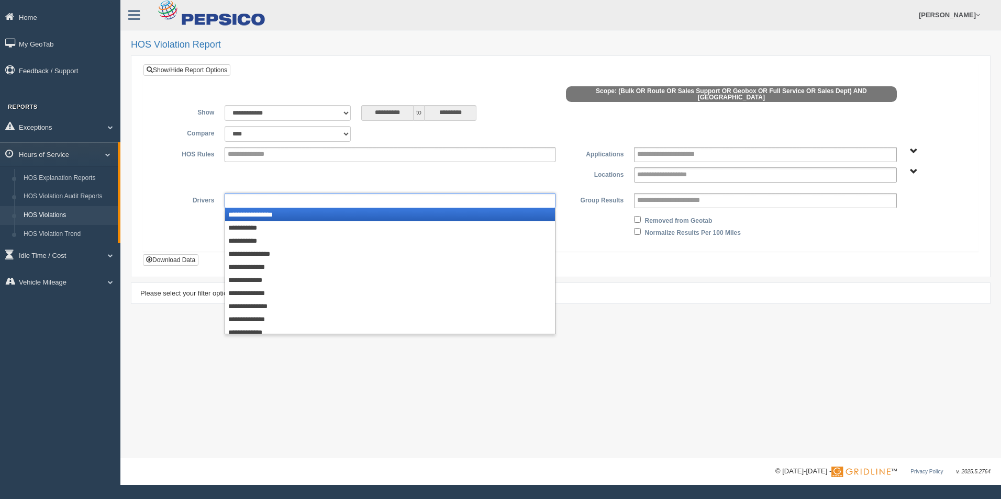 The height and width of the screenshot is (499, 1001). Describe the element at coordinates (68, 178) in the screenshot. I see `a: HOS Explanation Reports` at that location.